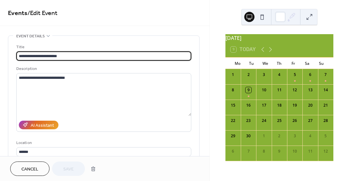  What do you see at coordinates (18, 13) in the screenshot?
I see `a: Events` at bounding box center [18, 13].